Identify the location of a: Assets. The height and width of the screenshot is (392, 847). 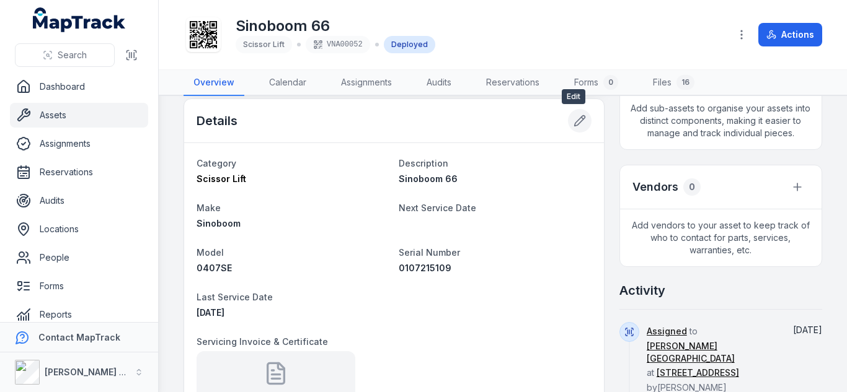
(79, 115).